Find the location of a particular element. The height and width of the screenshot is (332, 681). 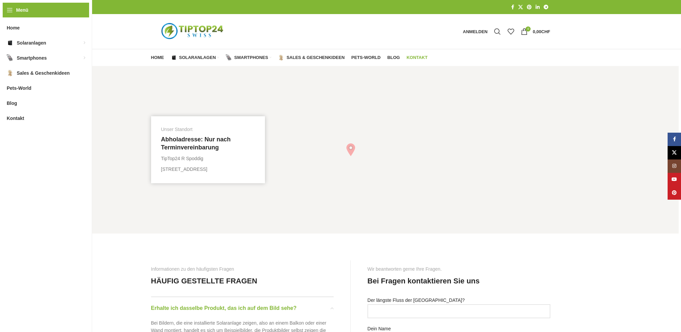

a: Blog is located at coordinates (394, 58).